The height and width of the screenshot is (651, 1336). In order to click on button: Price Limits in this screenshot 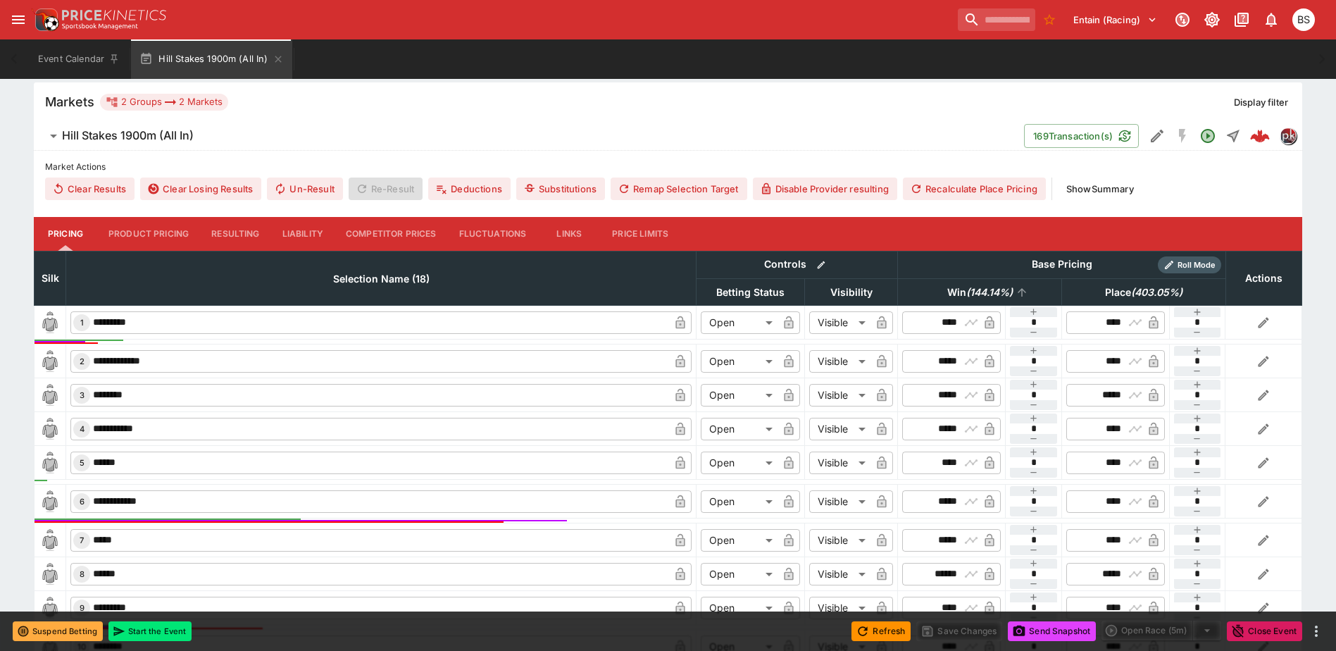, I will do `click(640, 234)`.